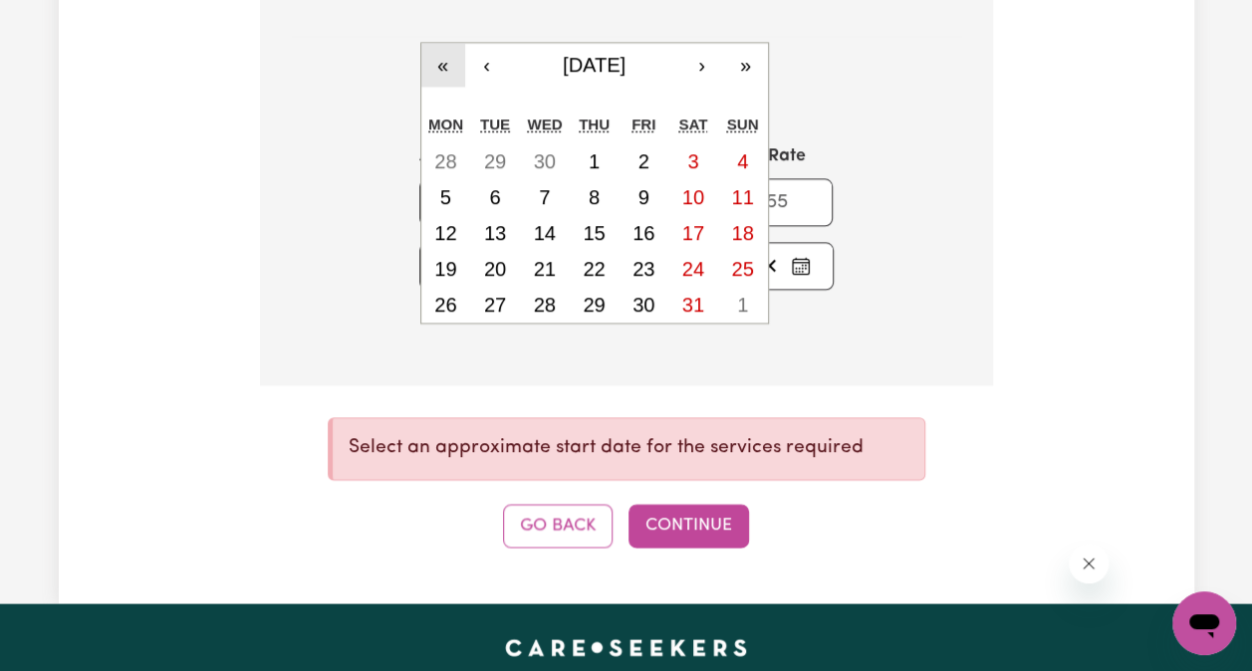  I want to click on button: October 15, 2026, so click(595, 233).